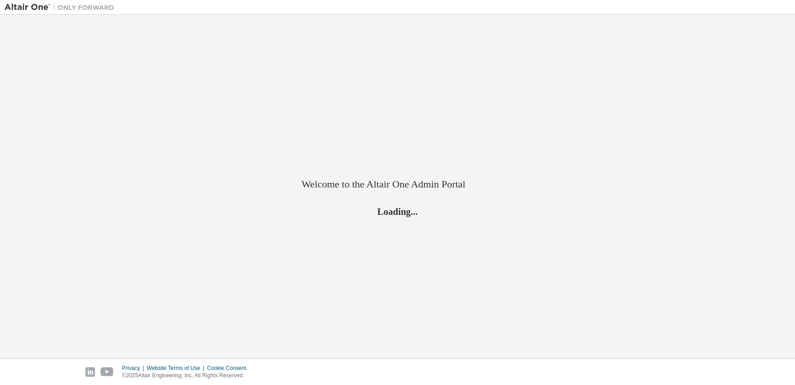 The image size is (795, 385). What do you see at coordinates (177, 368) in the screenshot?
I see `div: Website Terms of Use` at bounding box center [177, 368].